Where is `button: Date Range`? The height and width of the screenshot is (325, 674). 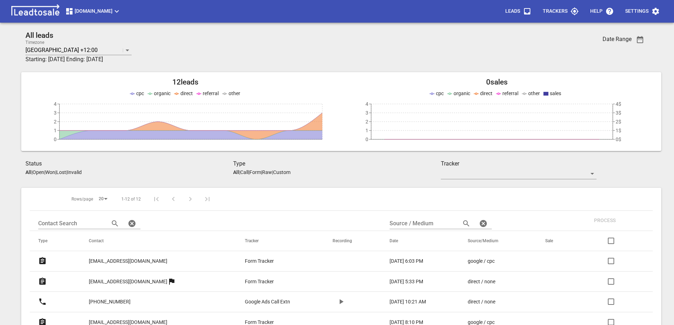
button: Date Range is located at coordinates (640, 40).